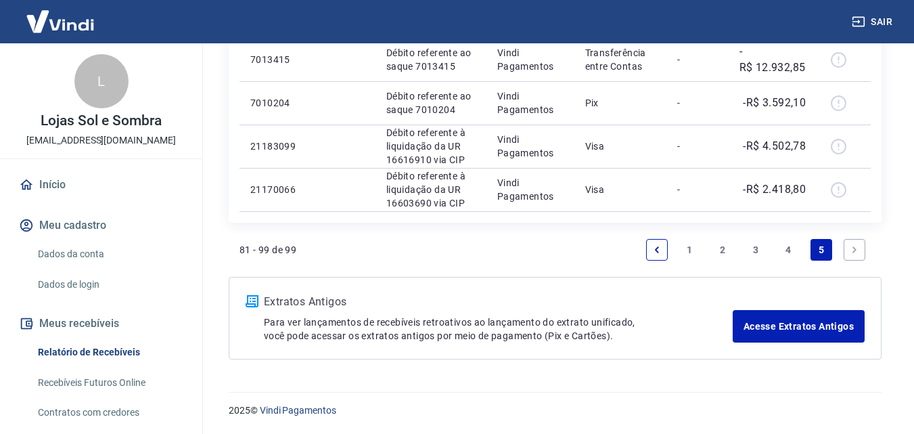  What do you see at coordinates (774, 146) in the screenshot?
I see `p: -R$ 4.502,78` at bounding box center [774, 146].